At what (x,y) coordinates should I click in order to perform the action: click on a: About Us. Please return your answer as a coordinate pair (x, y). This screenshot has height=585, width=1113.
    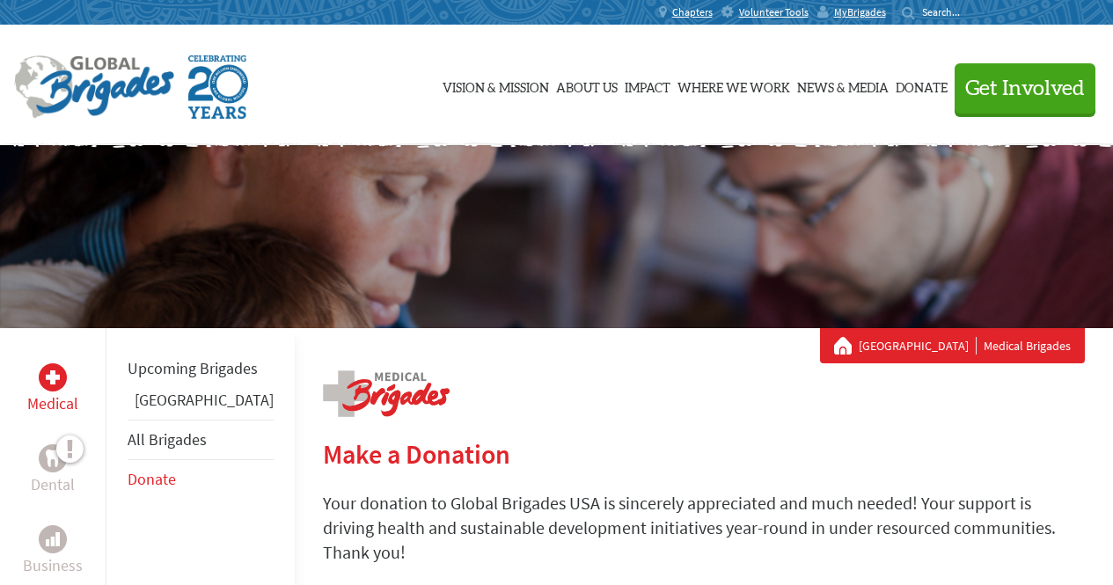
    Looking at the image, I should click on (587, 85).